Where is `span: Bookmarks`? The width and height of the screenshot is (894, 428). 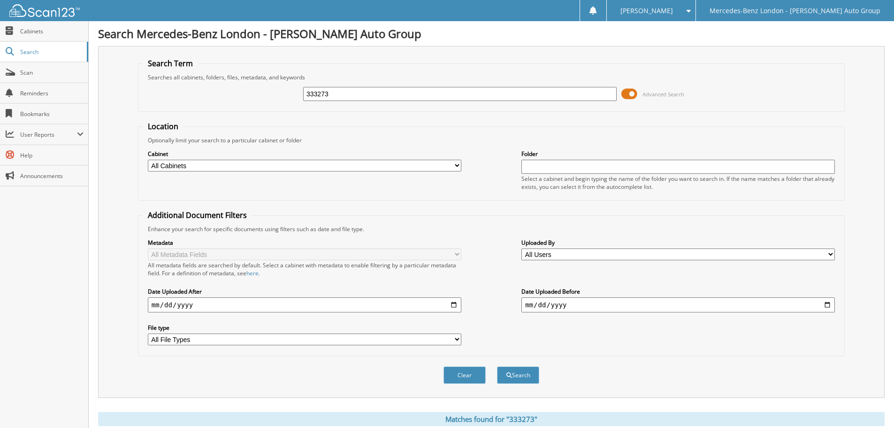
span: Bookmarks is located at coordinates (52, 114).